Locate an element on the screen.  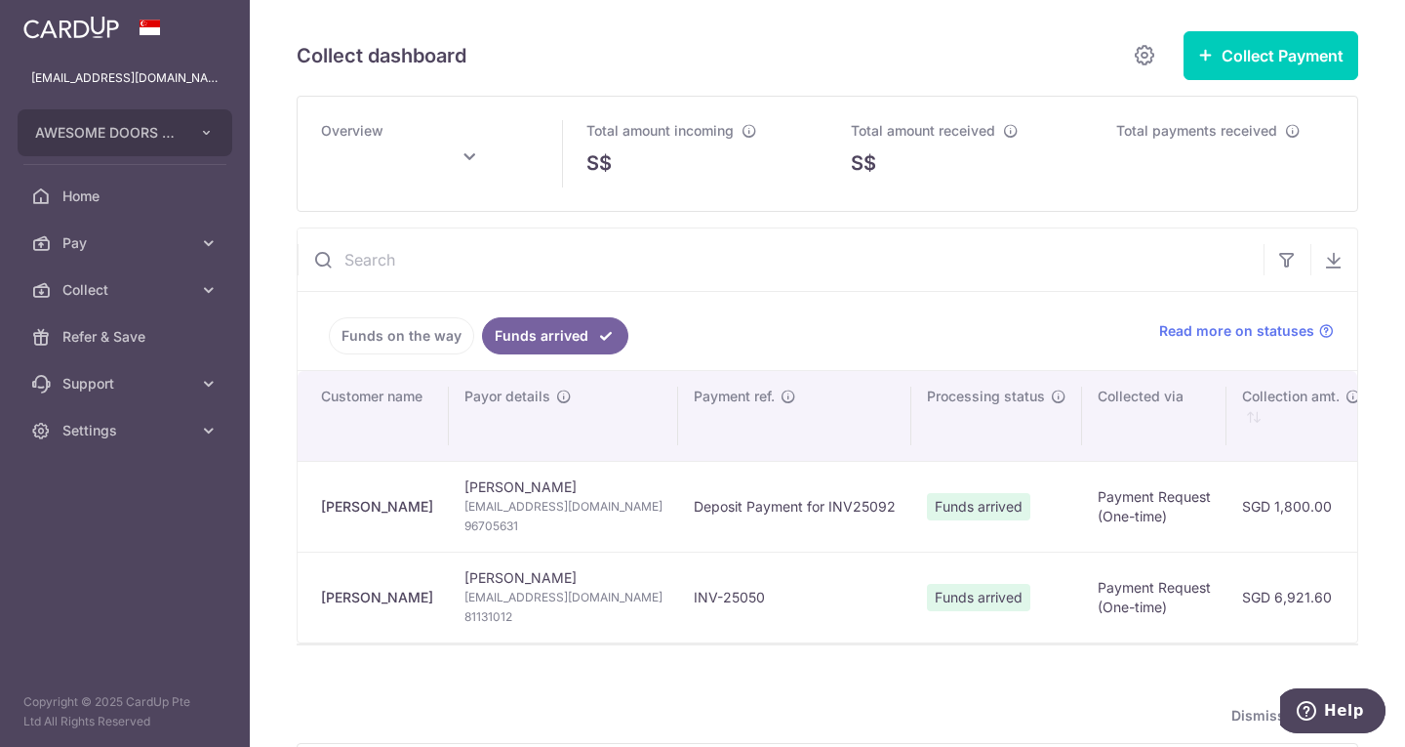
span: 81131012 is located at coordinates (563, 617).